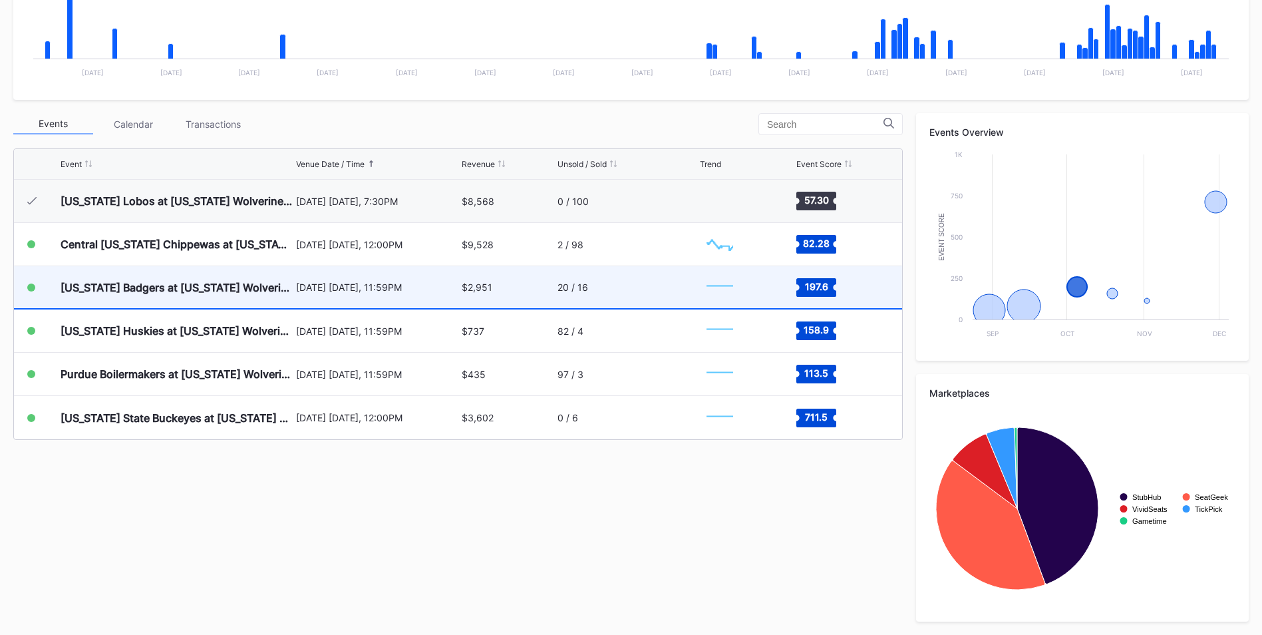 This screenshot has width=1262, height=635. Describe the element at coordinates (478, 164) in the screenshot. I see `div: Revenue` at that location.